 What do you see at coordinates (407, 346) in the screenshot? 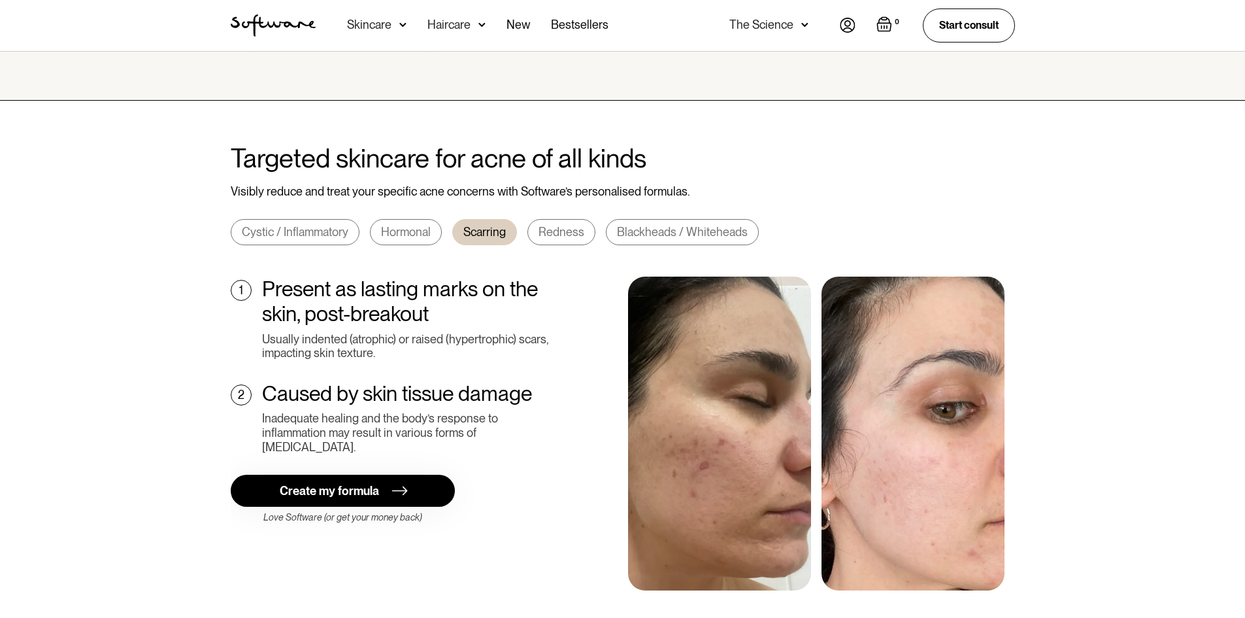
I see `div: Usually indented (atrophic) or raised (hypertrophic) scars, impacting skin texture.` at bounding box center [407, 346].